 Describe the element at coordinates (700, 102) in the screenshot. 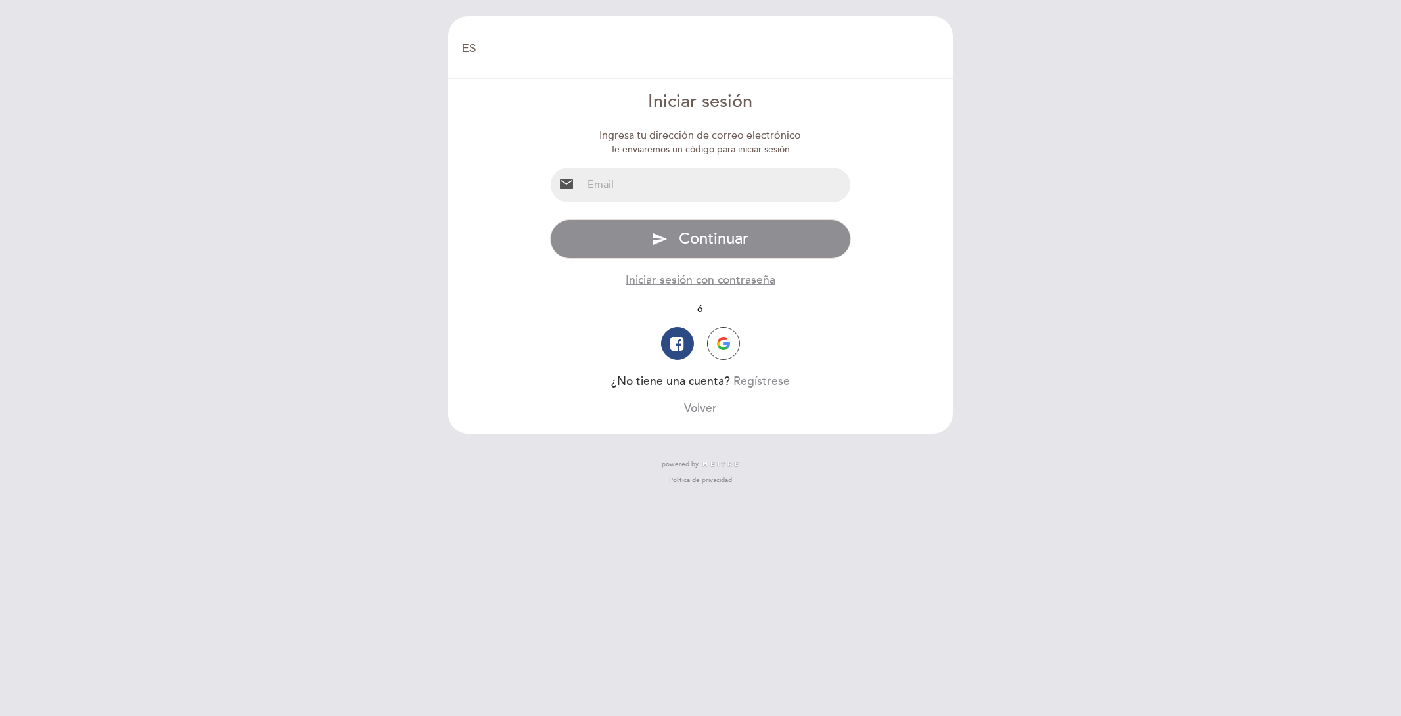

I see `div: Iniciar sesión` at that location.